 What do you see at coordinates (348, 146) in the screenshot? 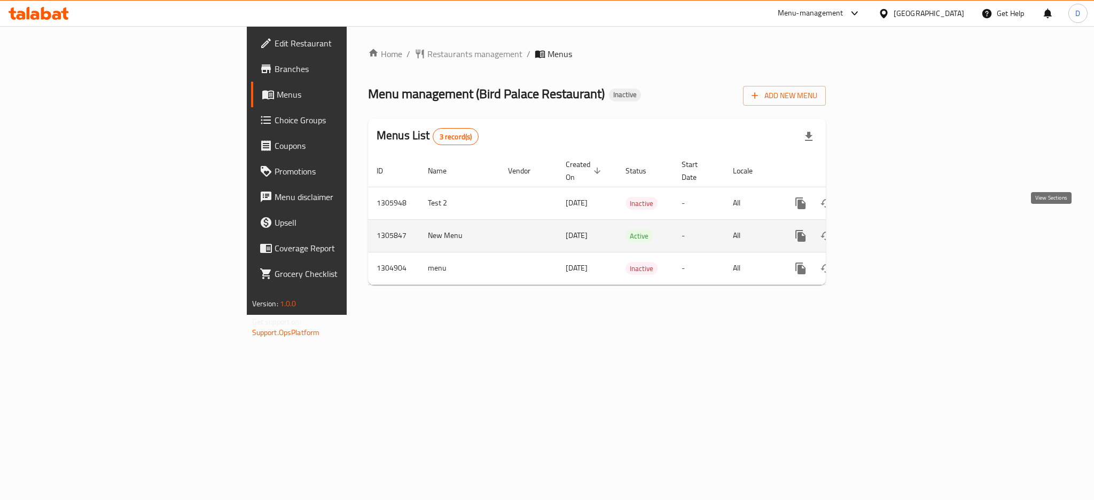
I see `span: Coupons` at bounding box center [348, 146].